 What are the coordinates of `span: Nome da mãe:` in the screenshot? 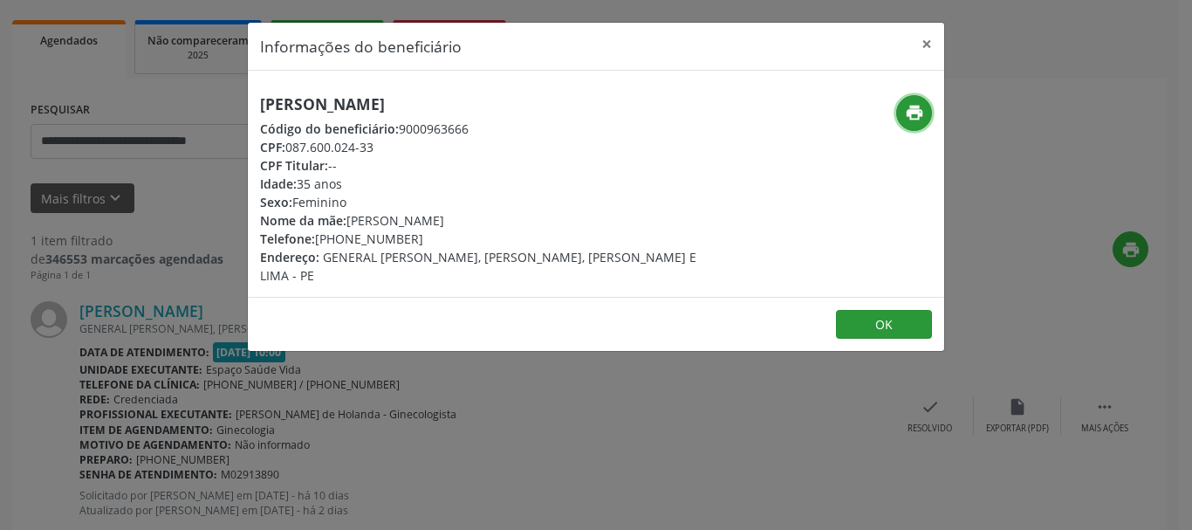 It's located at (303, 220).